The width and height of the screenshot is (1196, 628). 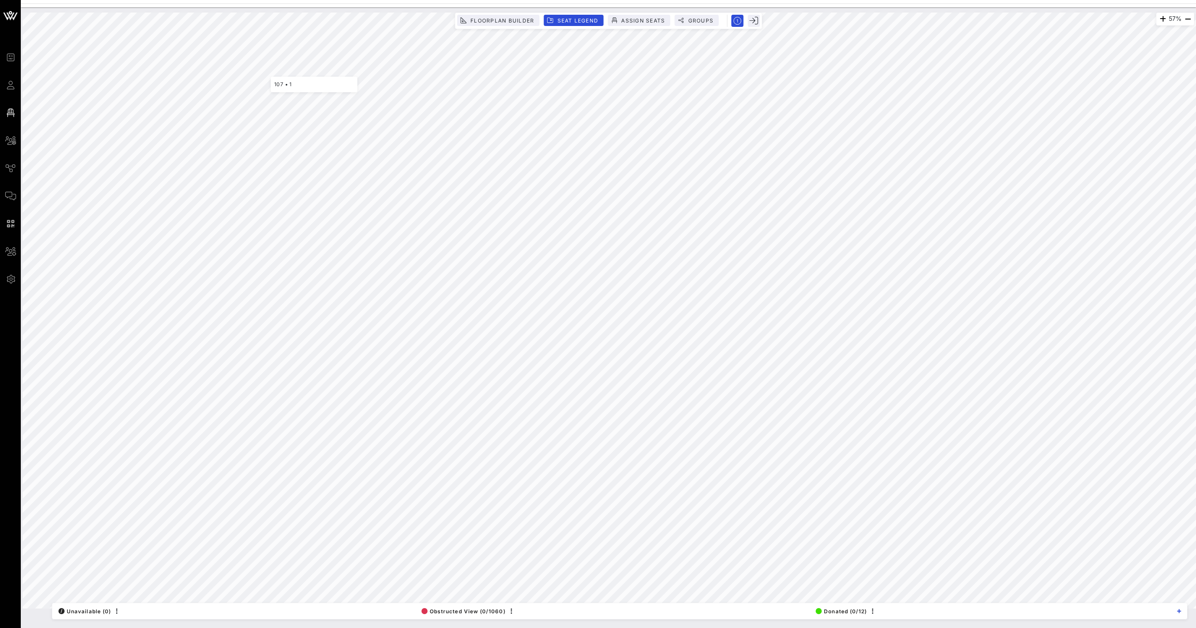 What do you see at coordinates (498, 20) in the screenshot?
I see `button: Floorplan Builder` at bounding box center [498, 20].